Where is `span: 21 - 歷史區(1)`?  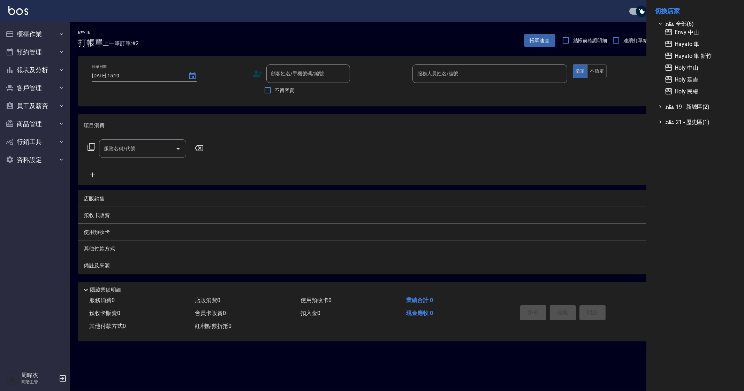
span: 21 - 歷史區(1) is located at coordinates (699, 122).